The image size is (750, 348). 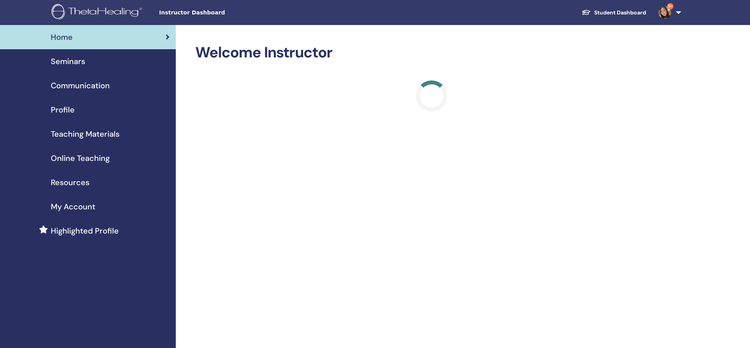 What do you see at coordinates (587, 12) in the screenshot?
I see `img: graduation-cap-white.svg` at bounding box center [587, 12].